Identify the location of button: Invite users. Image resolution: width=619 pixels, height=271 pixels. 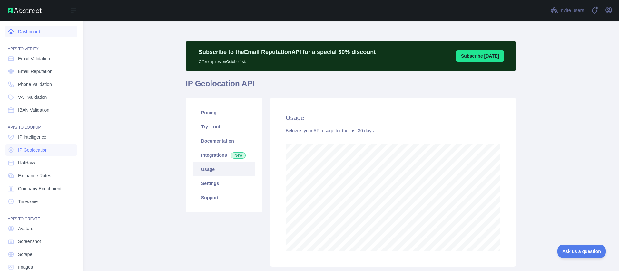
(567, 10).